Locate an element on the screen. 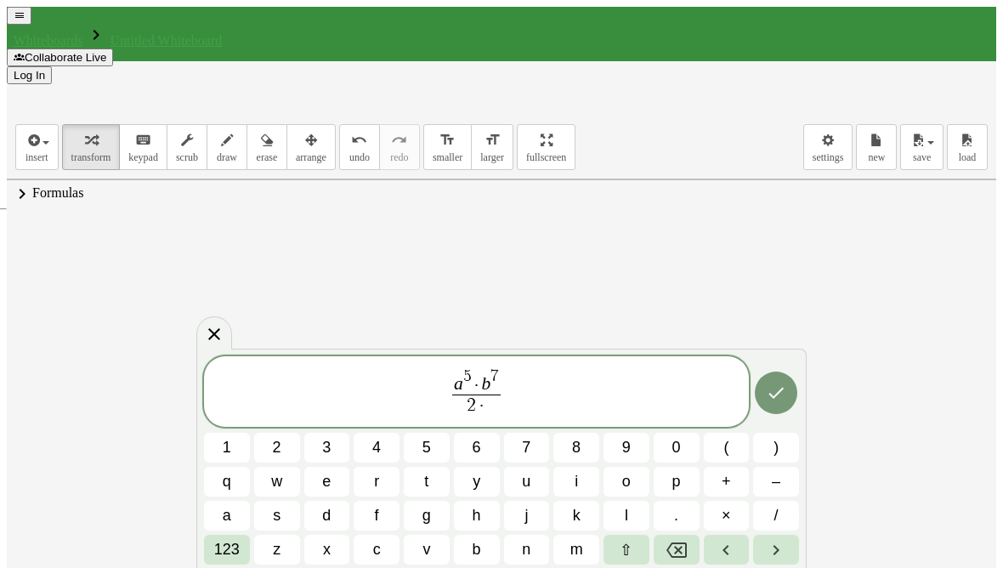 This screenshot has height=568, width=1003. button: e is located at coordinates (327, 481).